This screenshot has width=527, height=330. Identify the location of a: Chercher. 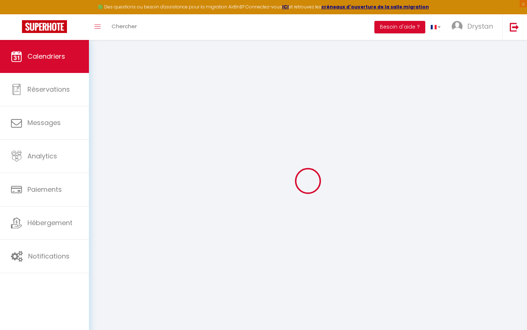
(124, 27).